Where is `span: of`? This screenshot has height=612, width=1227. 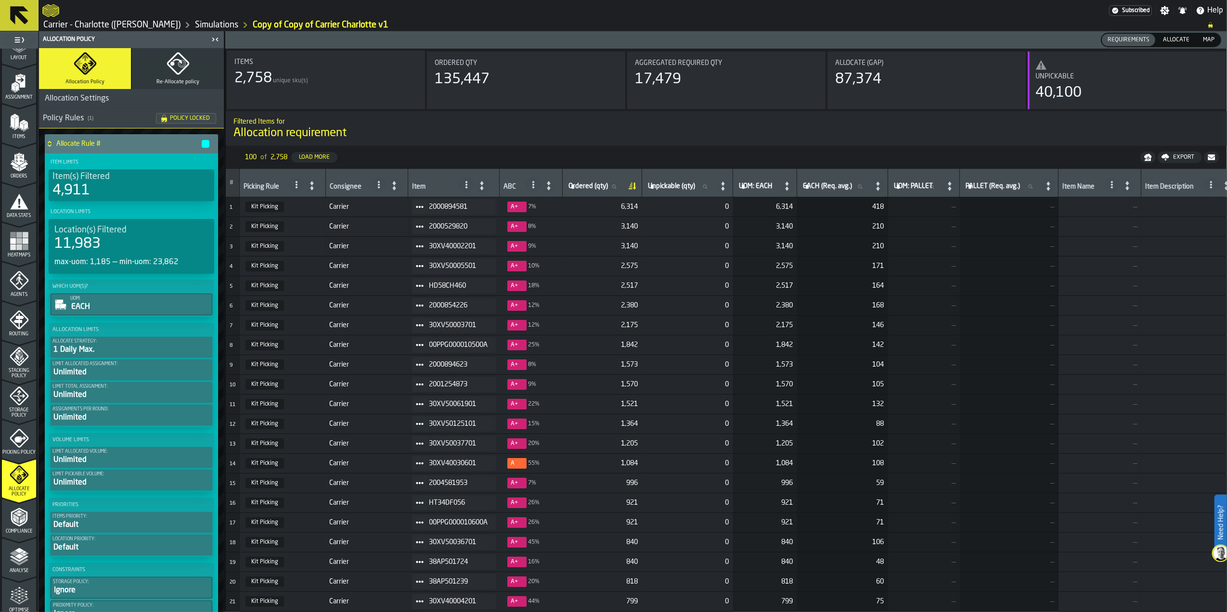
span: of is located at coordinates (263, 157).